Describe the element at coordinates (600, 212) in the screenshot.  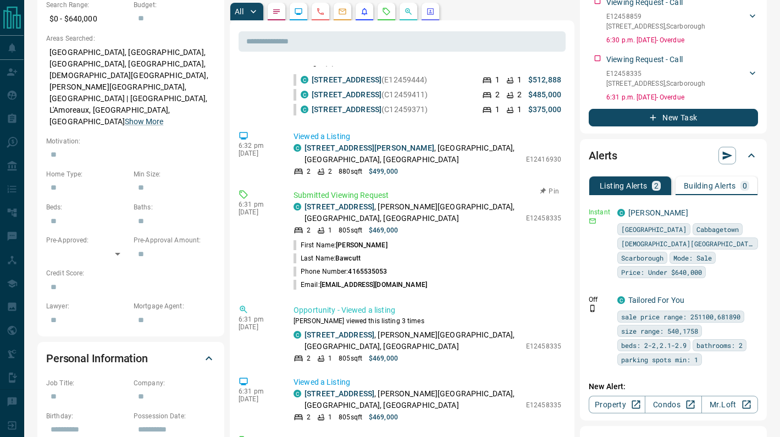
I see `p: Instant` at that location.